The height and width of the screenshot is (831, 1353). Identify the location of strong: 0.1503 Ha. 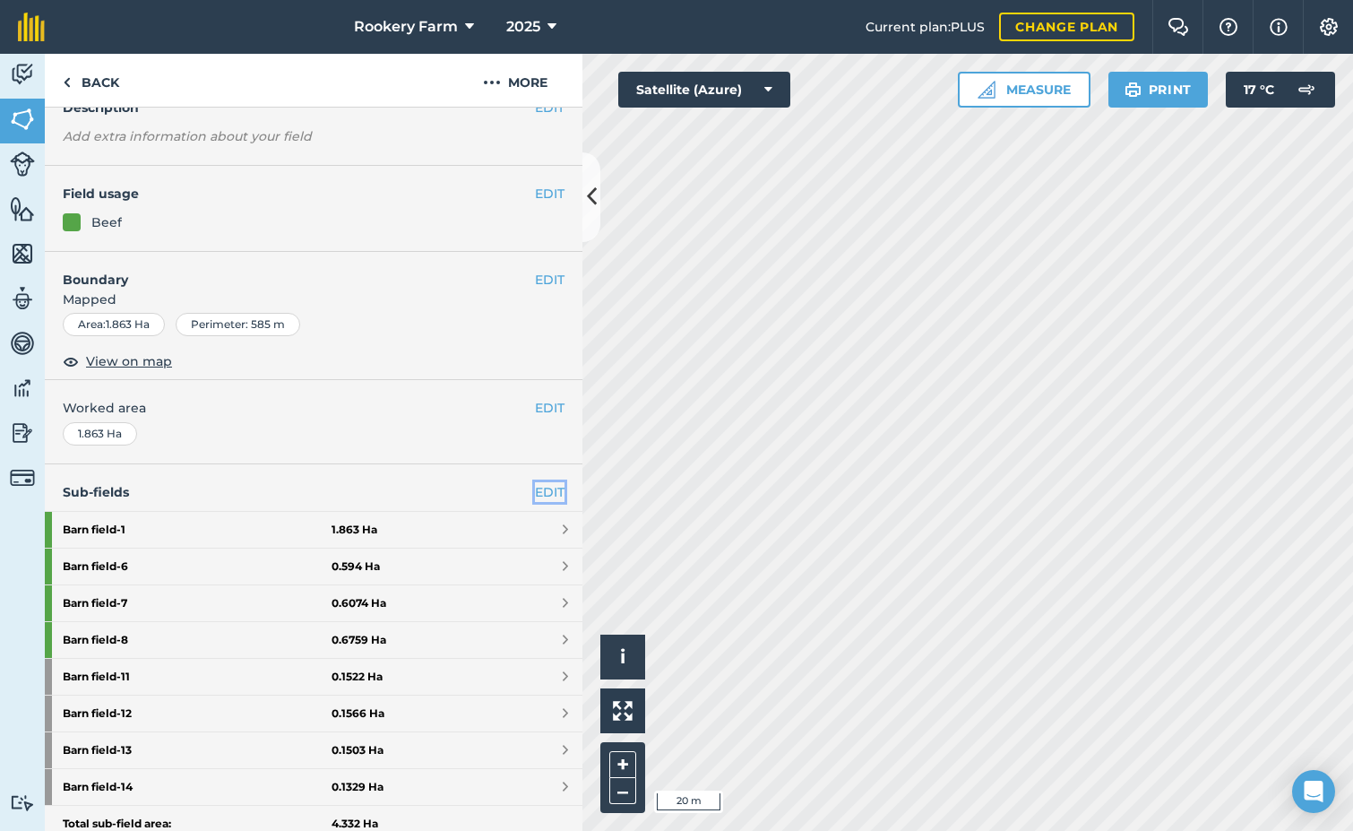
(358, 750).